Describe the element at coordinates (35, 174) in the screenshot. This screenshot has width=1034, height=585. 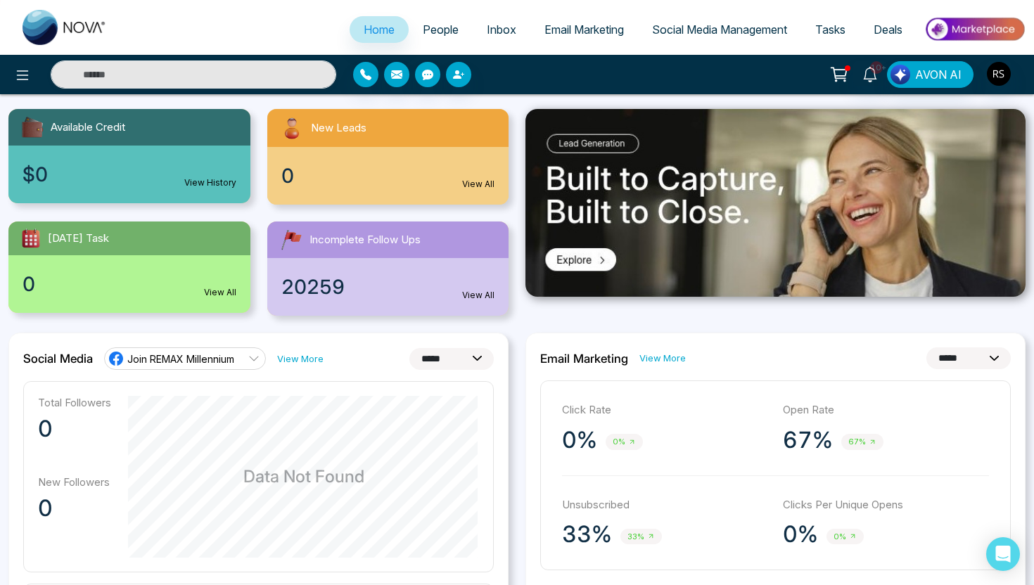
I see `span: $0` at that location.